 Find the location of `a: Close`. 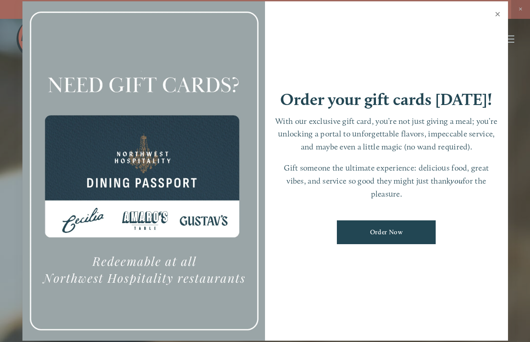

a: Close is located at coordinates (498, 15).